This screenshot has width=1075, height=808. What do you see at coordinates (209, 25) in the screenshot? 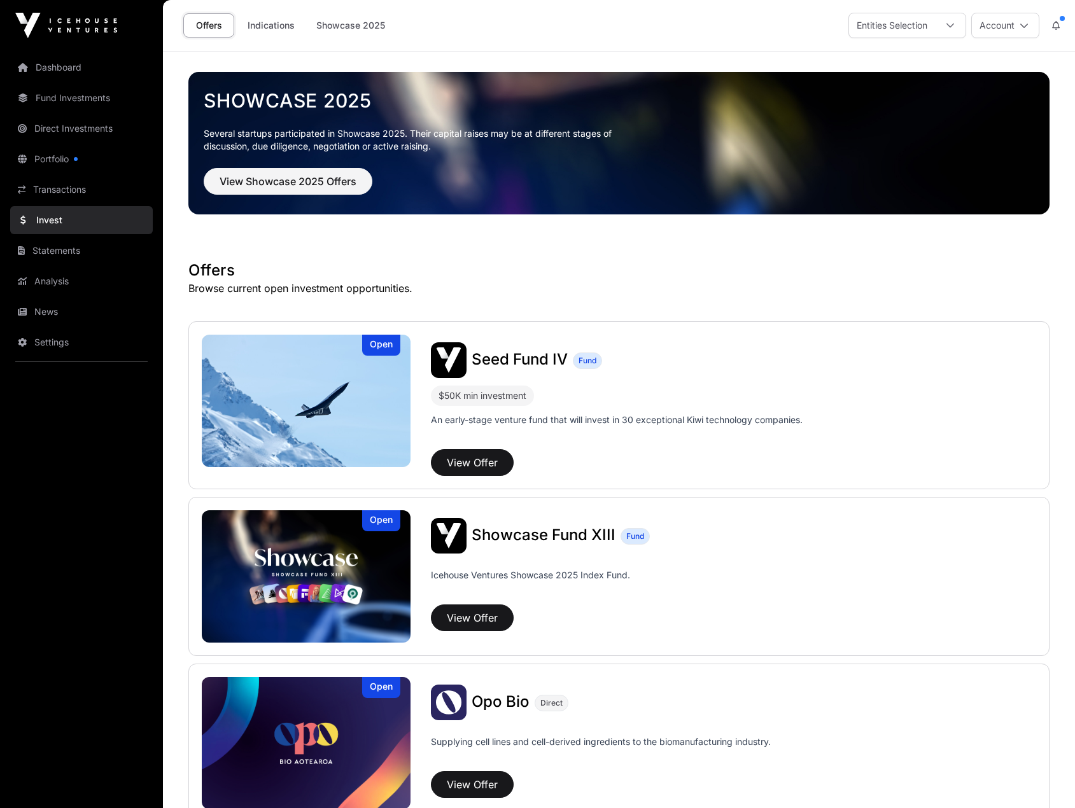
I see `a: Offers` at bounding box center [209, 25].